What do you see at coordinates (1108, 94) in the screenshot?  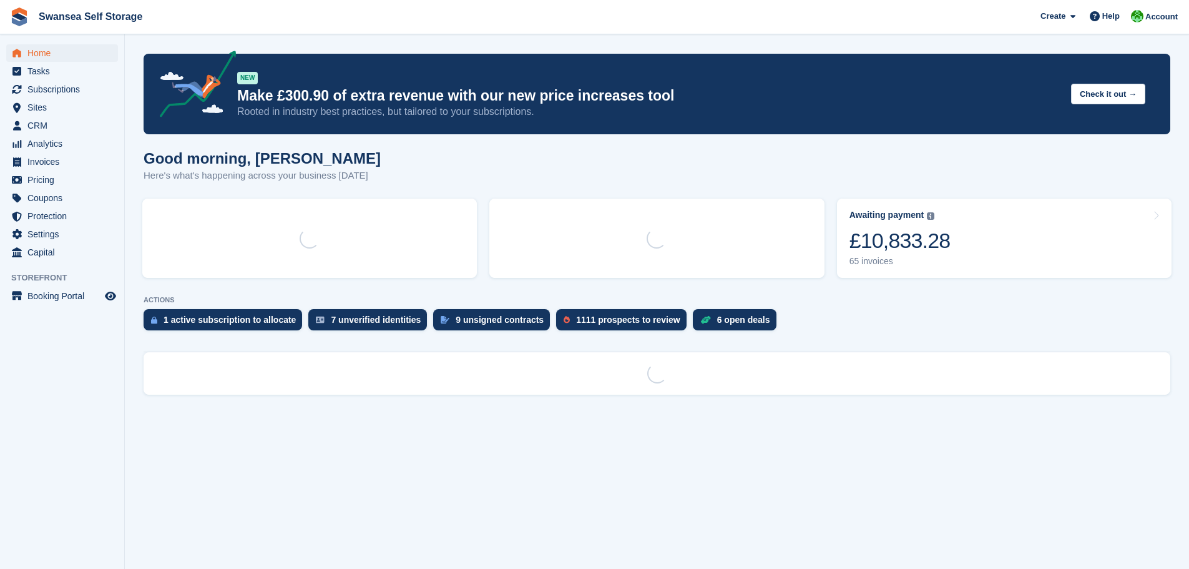 I see `button: Check it out →` at bounding box center [1108, 94].